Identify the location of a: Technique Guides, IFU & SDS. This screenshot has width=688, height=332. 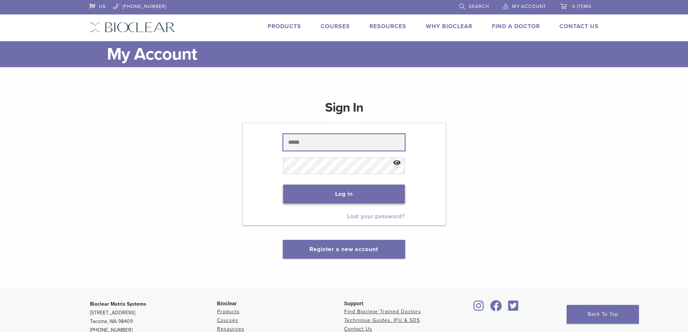
(382, 320).